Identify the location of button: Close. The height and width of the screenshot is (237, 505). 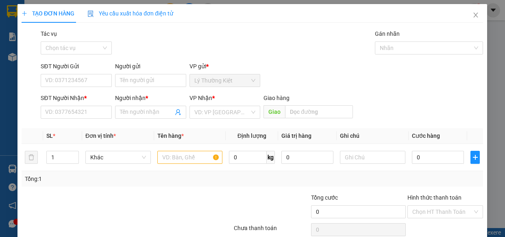
(476, 15).